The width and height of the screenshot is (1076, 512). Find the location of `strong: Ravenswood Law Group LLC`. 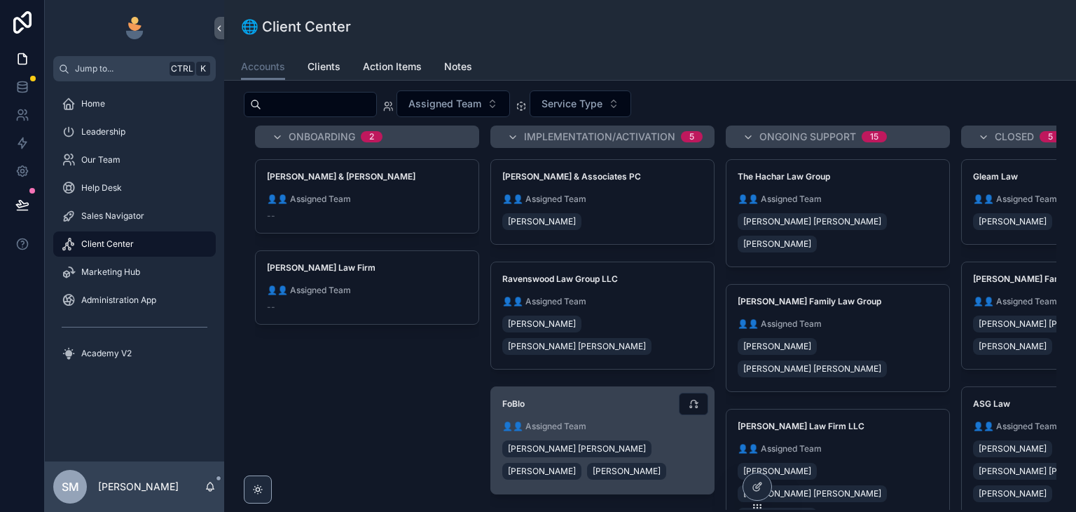

strong: Ravenswood Law Group LLC is located at coordinates (560, 278).